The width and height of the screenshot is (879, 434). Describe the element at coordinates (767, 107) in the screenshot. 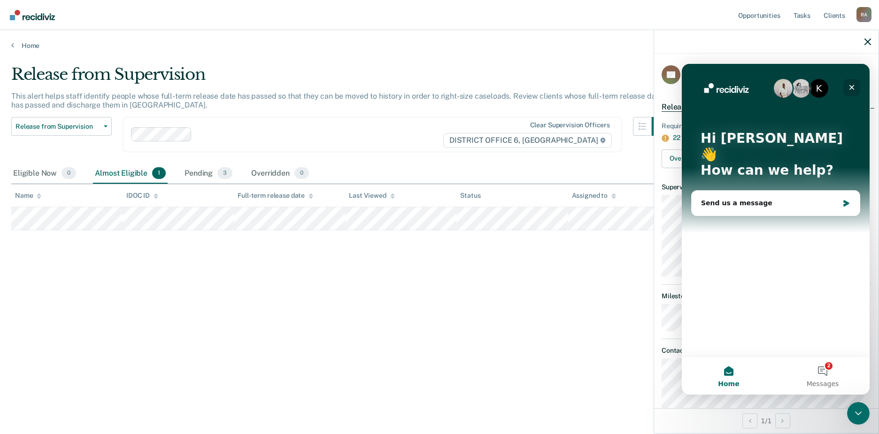

I see `div: Release from SupervisionAlmost eligible` at that location.